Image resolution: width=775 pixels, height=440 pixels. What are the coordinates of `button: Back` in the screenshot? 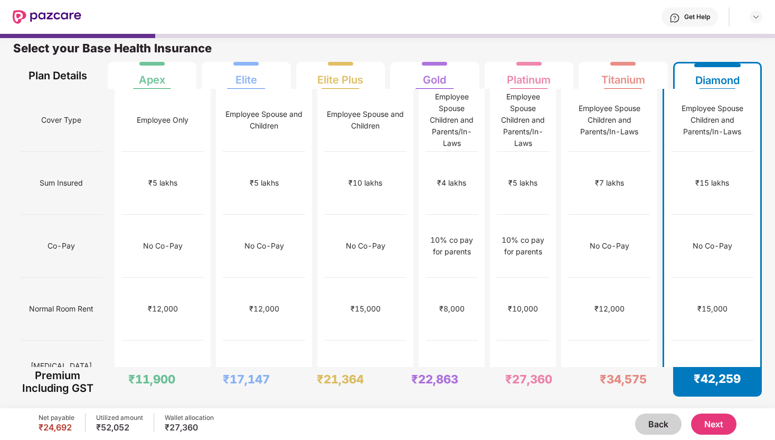 It's located at (659, 424).